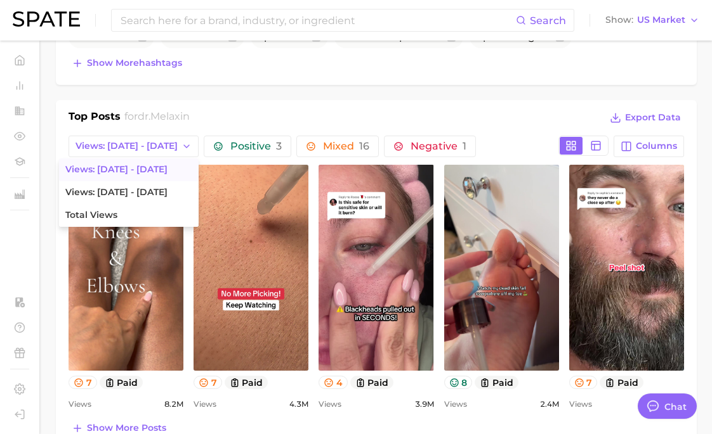 The height and width of the screenshot is (434, 712). I want to click on img: SPATE, so click(46, 19).